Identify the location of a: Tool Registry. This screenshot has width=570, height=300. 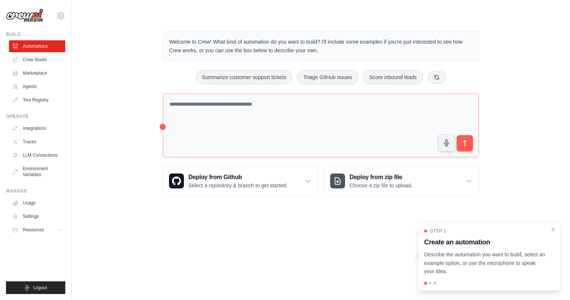
(37, 100).